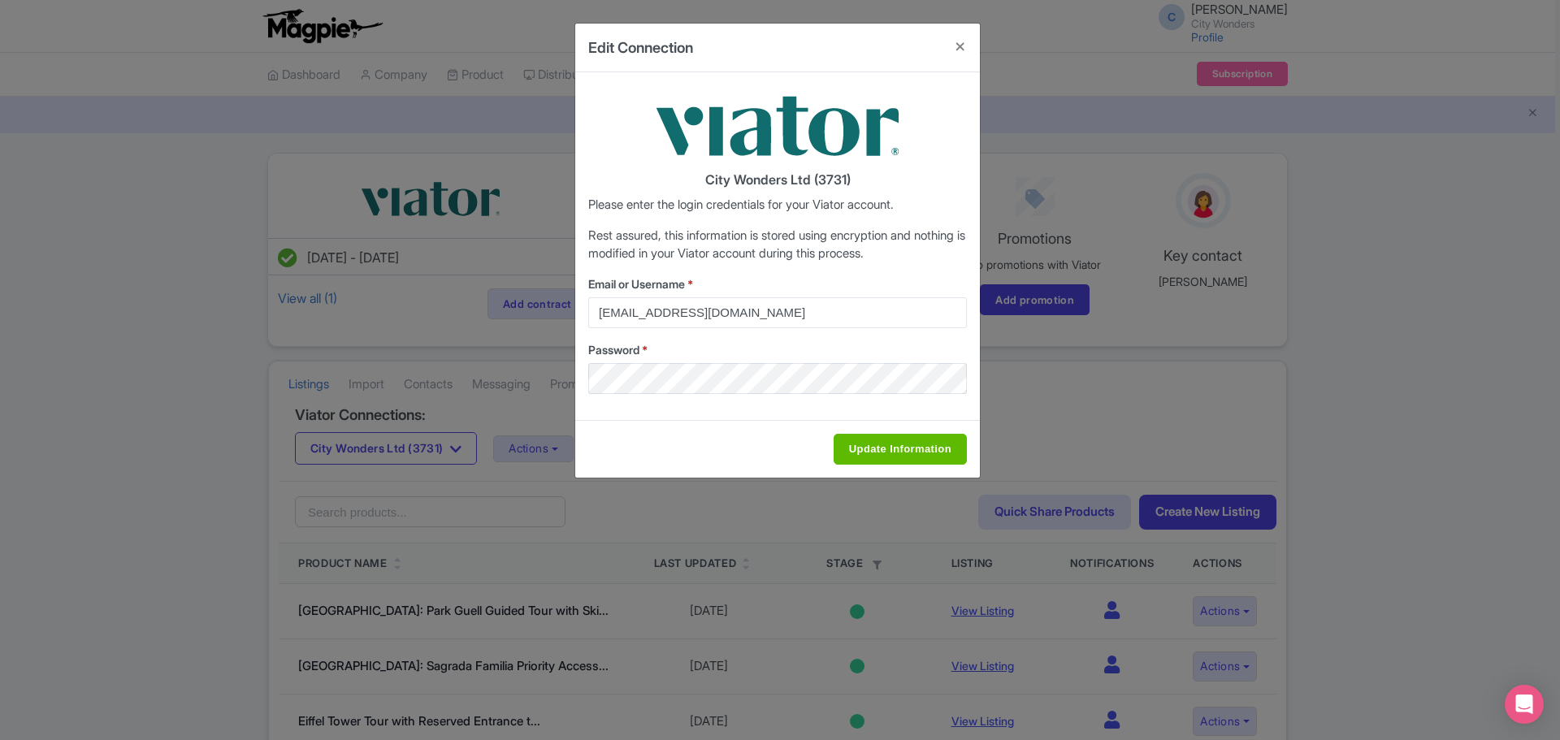  I want to click on span: Password, so click(613, 349).